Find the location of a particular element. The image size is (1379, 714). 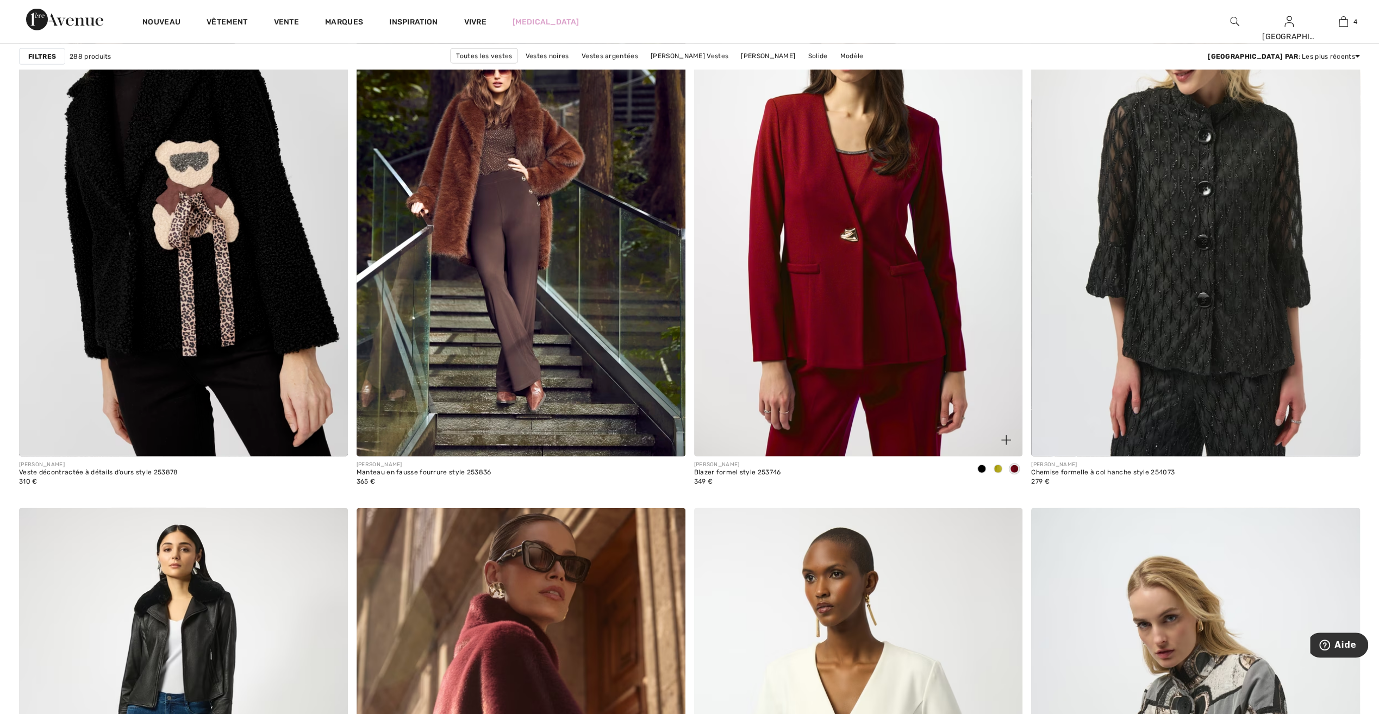

div: Blazer formel style 253746 is located at coordinates (738, 473).